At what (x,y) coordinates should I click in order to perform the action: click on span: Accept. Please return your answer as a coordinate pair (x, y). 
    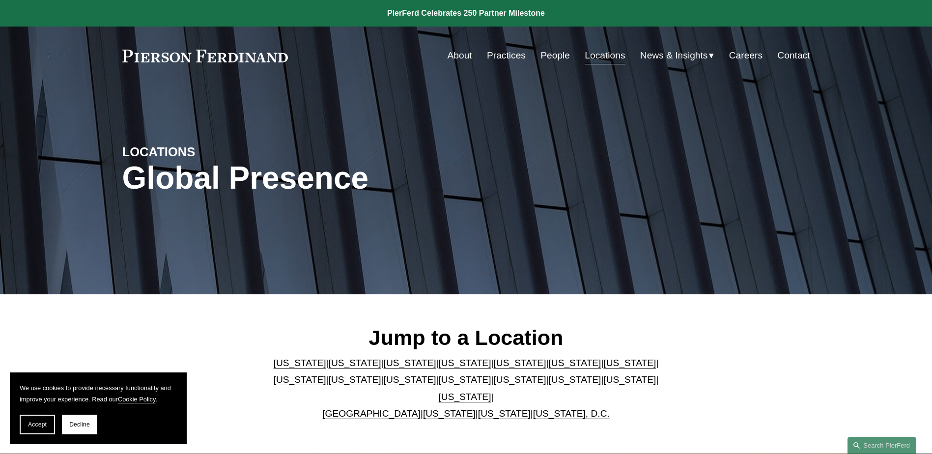
    Looking at the image, I should click on (37, 424).